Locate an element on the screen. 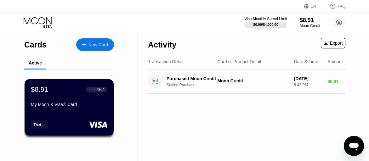  div: Amount is located at coordinates (335, 62).